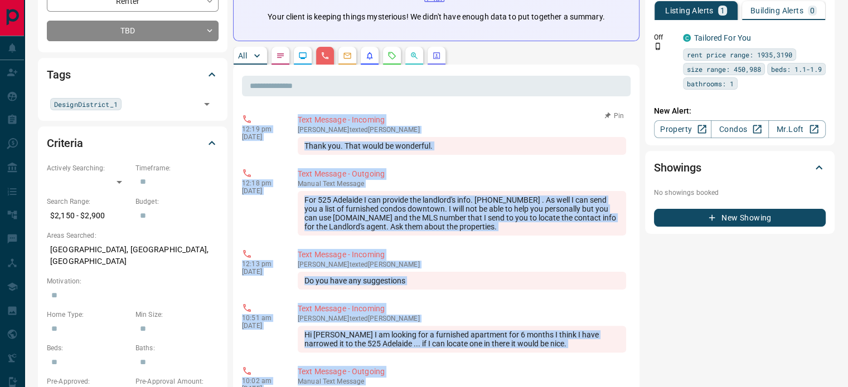 The image size is (848, 387). Describe the element at coordinates (133, 143) in the screenshot. I see `div: Criteria` at that location.